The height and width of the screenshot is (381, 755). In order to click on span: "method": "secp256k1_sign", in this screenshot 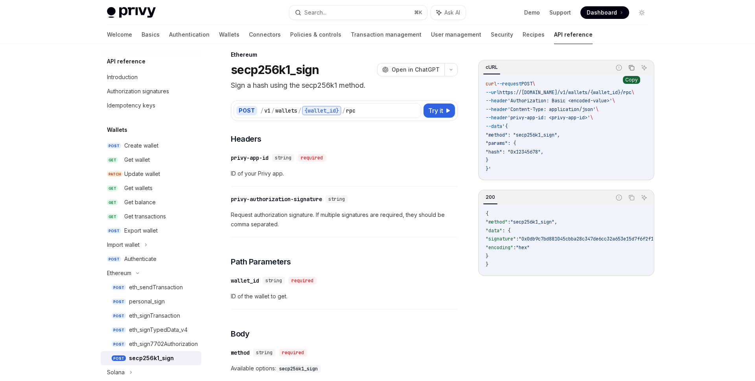, I will do `click(523, 135)`.